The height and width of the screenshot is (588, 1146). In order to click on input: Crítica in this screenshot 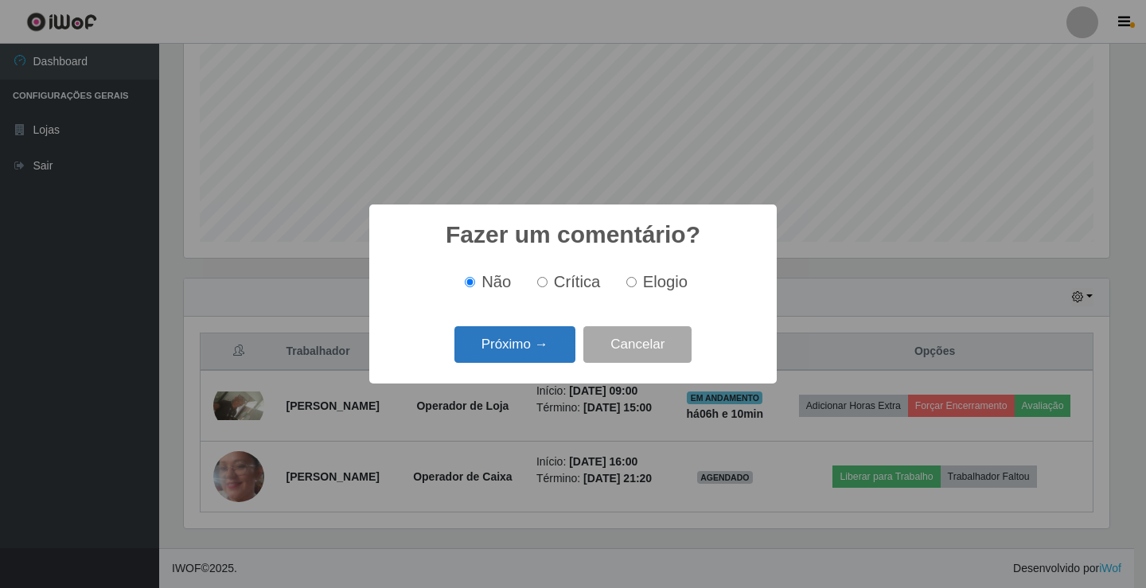, I will do `click(542, 282)`.